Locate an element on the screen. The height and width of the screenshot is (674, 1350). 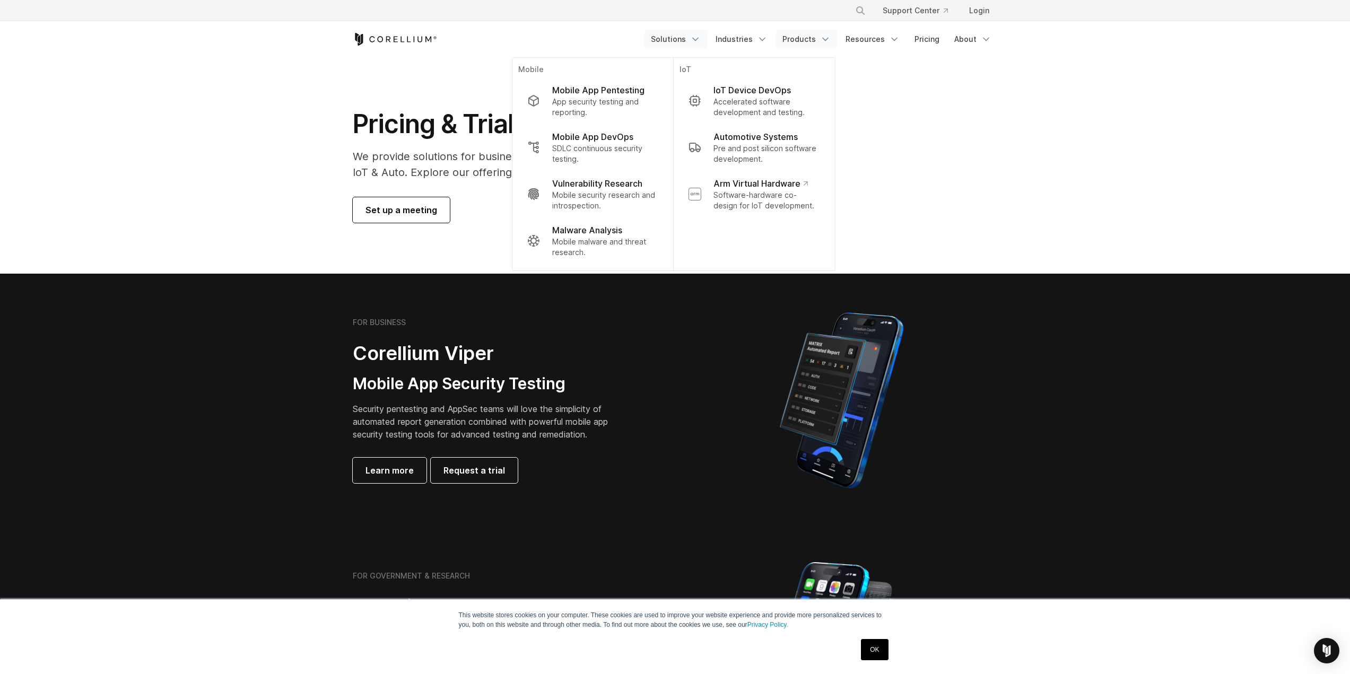
h2: Corellium Viper is located at coordinates (488, 353).